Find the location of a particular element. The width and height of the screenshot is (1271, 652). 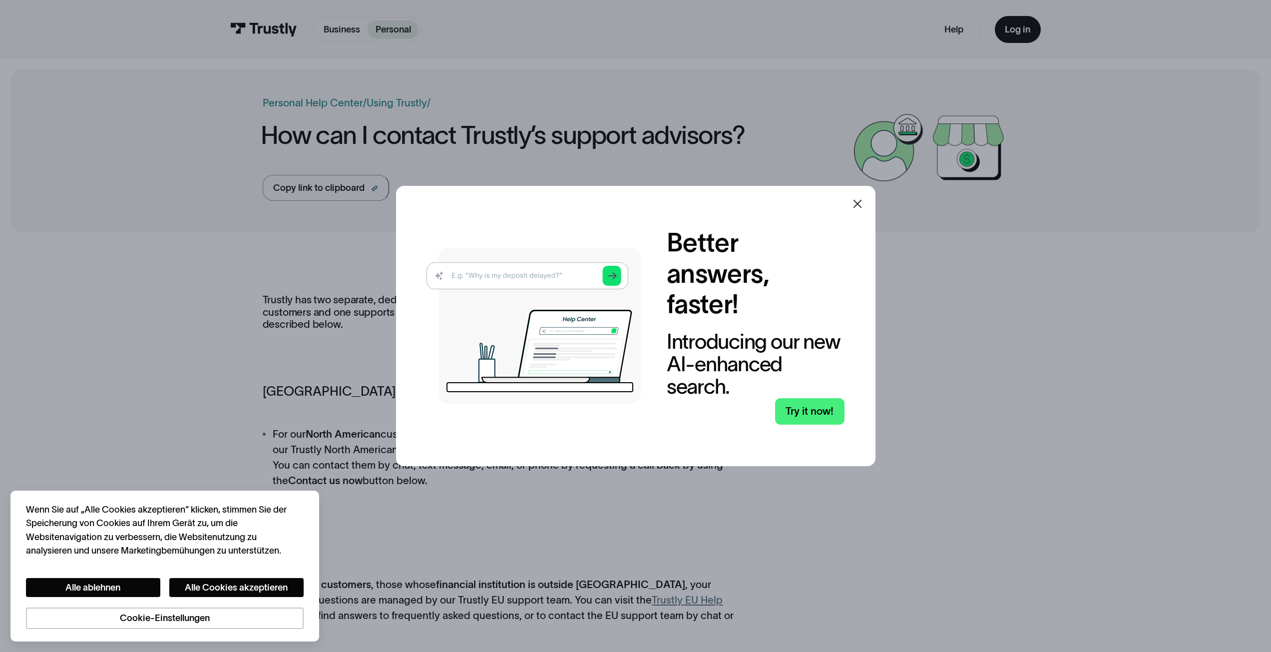

h2: Better answers, faster! is located at coordinates (755, 273).